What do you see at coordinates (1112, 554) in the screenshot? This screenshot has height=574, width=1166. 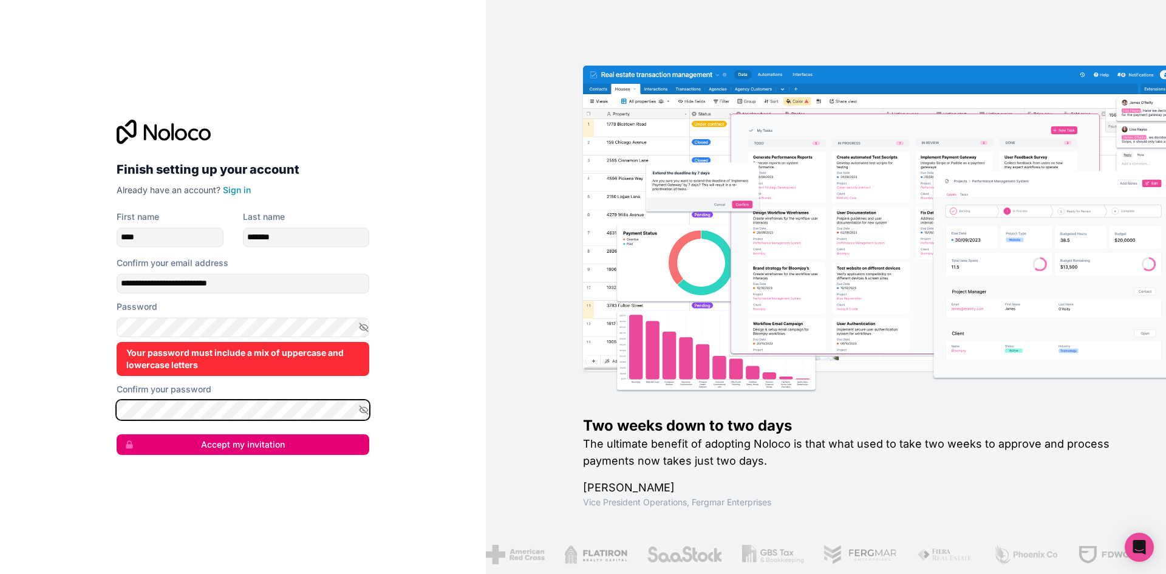 I see `img: /assets/fdworks-Bi04fVtw.png` at bounding box center [1112, 554].